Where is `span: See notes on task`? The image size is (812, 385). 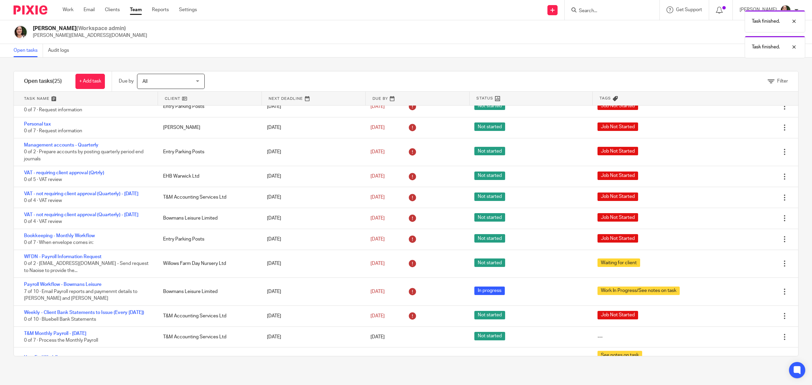
span: See notes on task is located at coordinates (620, 355).